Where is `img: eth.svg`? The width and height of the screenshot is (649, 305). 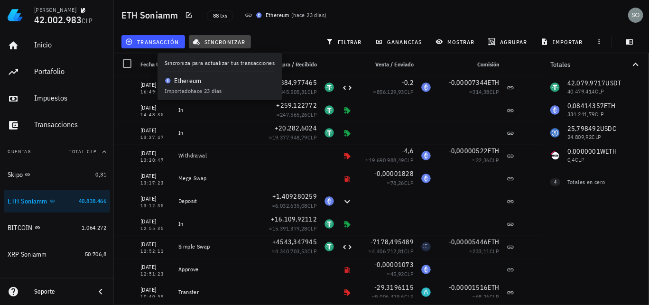
img: eth.svg is located at coordinates (259, 15).